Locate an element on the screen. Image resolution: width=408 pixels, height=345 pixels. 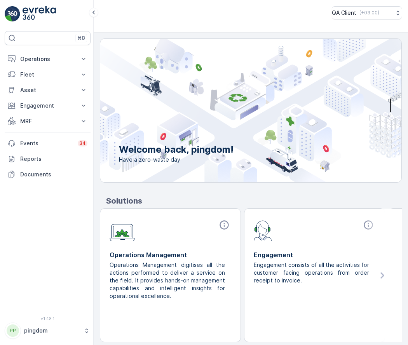
button: Fleet is located at coordinates (47, 75).